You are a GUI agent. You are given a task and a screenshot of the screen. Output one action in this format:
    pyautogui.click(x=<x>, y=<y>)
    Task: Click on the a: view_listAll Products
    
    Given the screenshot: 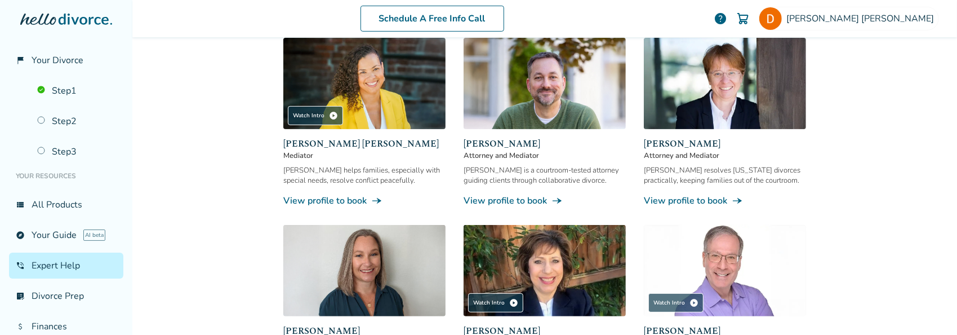 What is the action you would take?
    pyautogui.click(x=66, y=204)
    